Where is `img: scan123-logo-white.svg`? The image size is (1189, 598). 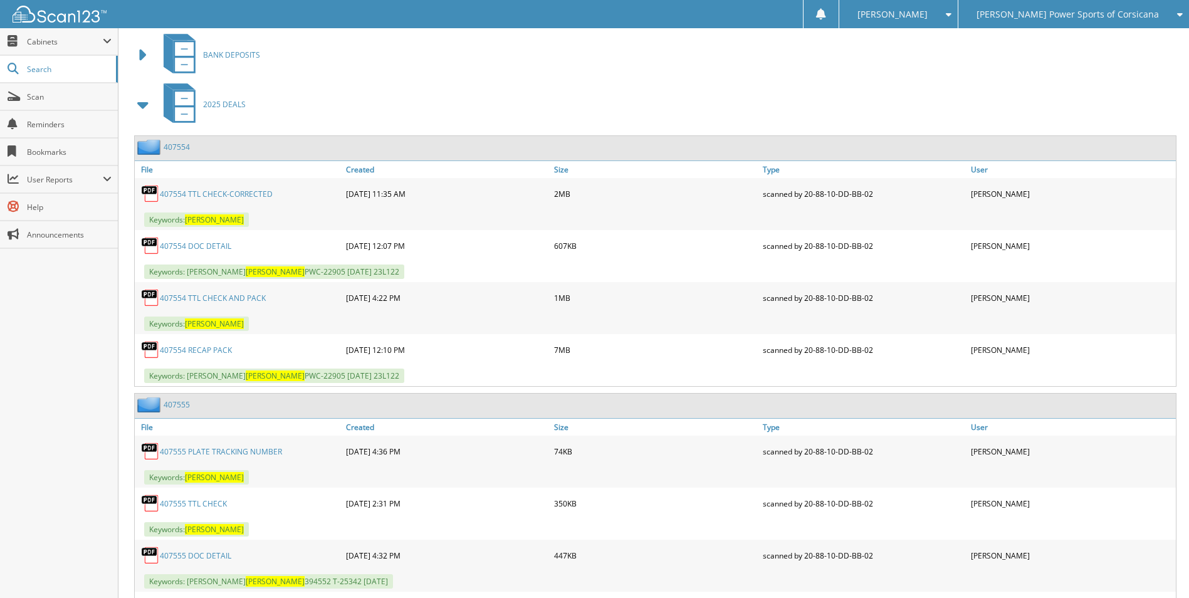
img: scan123-logo-white.svg is located at coordinates (60, 14).